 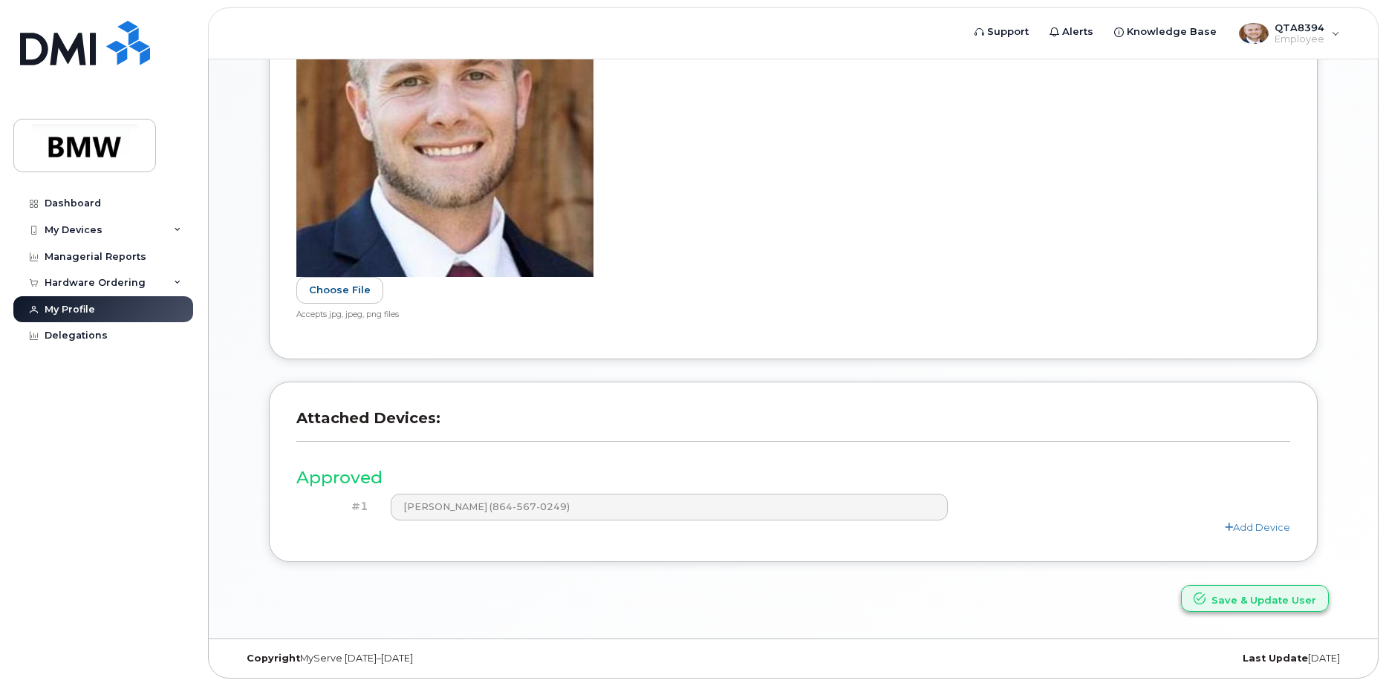 I want to click on div: User avatar, so click(x=1253, y=33).